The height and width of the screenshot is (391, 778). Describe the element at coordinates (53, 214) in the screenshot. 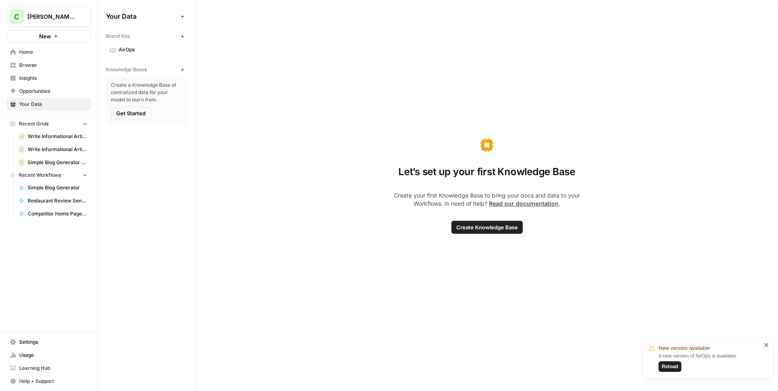

I see `a: Competitor Home Page Analyzer` at that location.